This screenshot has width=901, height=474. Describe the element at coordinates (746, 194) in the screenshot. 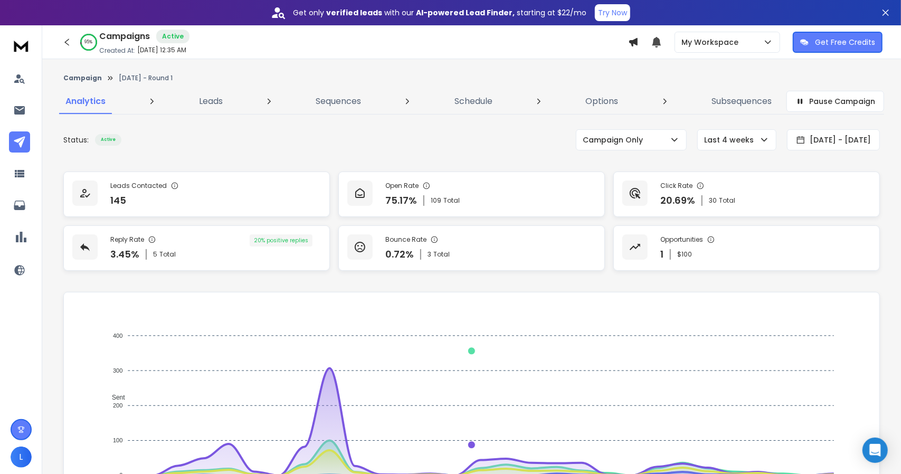

I see `a: Click Rate20.69%30Total` at that location.